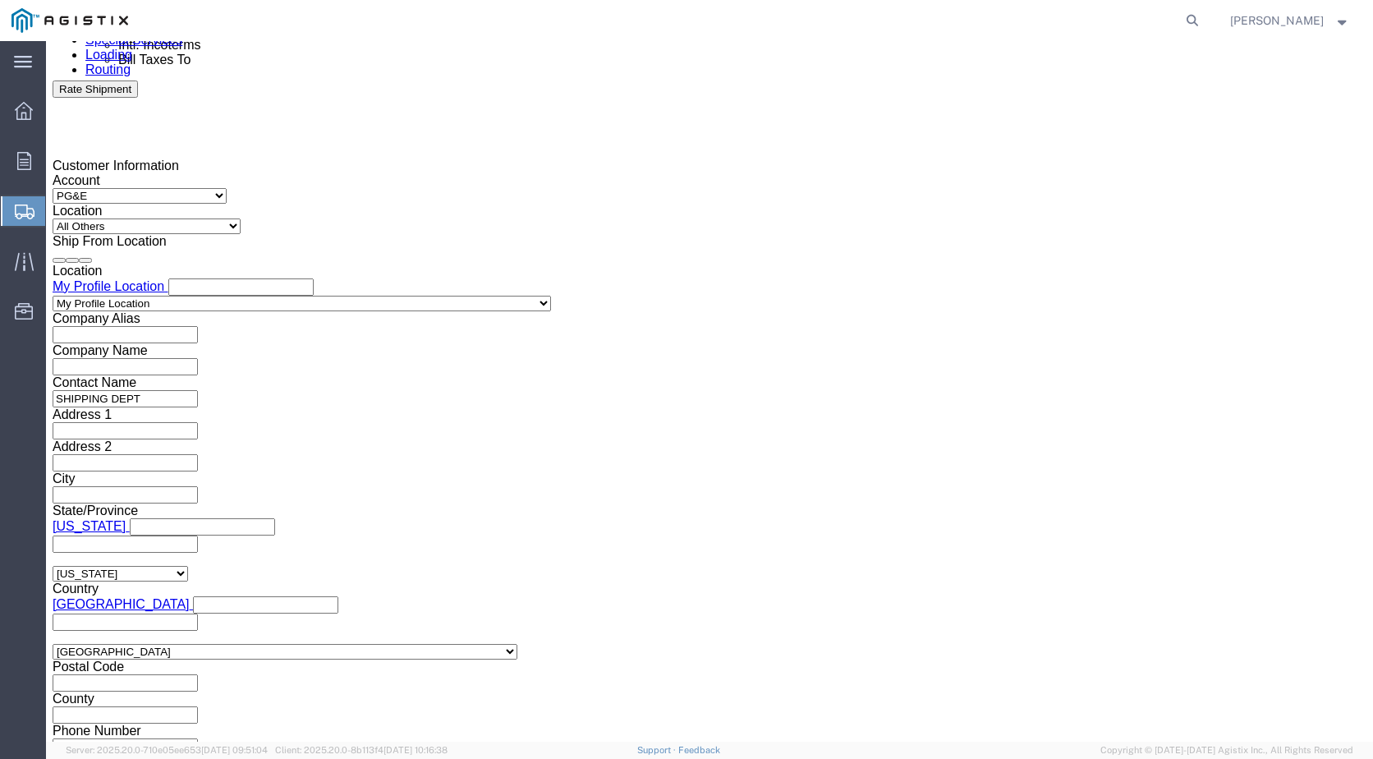 Image resolution: width=1373 pixels, height=759 pixels. Describe the element at coordinates (70, 21) in the screenshot. I see `img: logo` at that location.